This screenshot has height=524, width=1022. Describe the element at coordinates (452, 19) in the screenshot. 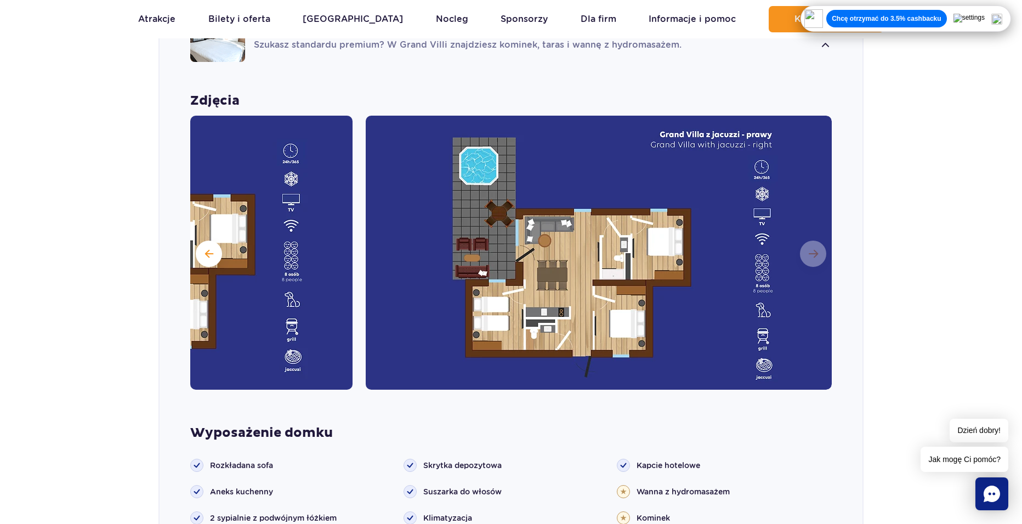

I see `a: Nocleg` at that location.